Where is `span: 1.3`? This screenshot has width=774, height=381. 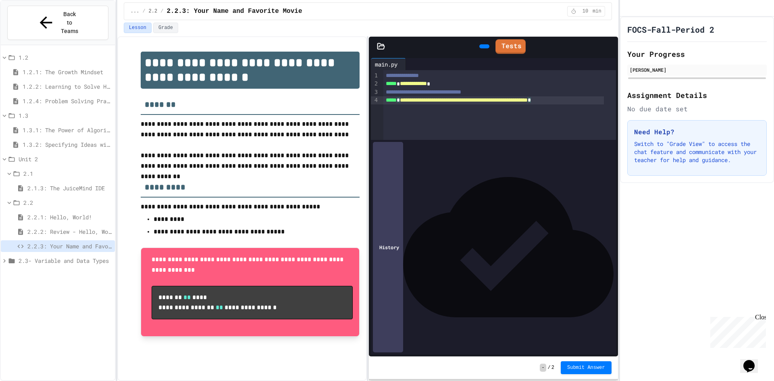 span: 1.3 is located at coordinates (65, 115).